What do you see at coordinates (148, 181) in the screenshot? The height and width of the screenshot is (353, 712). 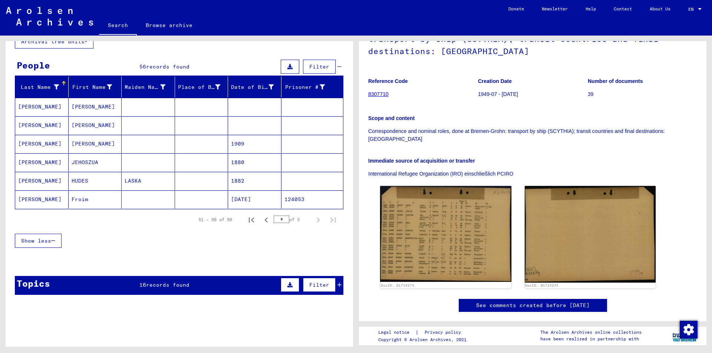 I see `mat-cell: LASKA` at bounding box center [148, 181].